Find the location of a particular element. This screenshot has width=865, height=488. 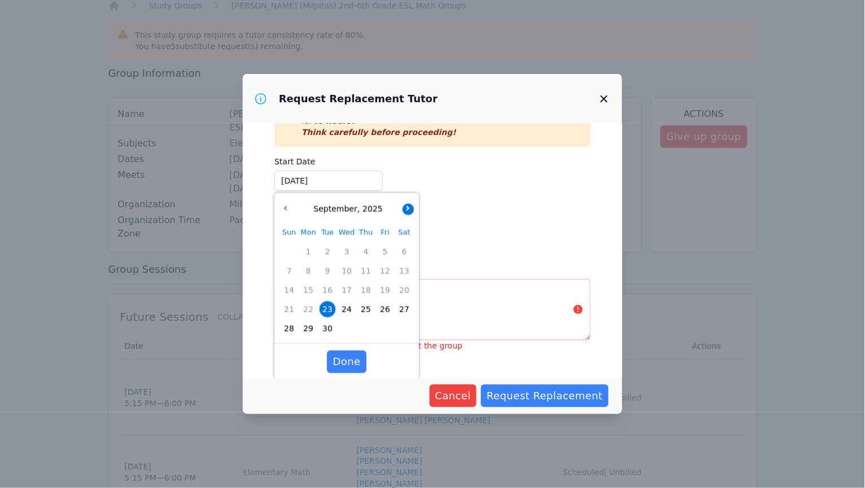

span: 29 is located at coordinates (308, 328).